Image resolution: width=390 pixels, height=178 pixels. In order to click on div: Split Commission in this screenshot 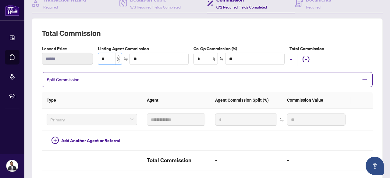, I will do `click(207, 80)`.